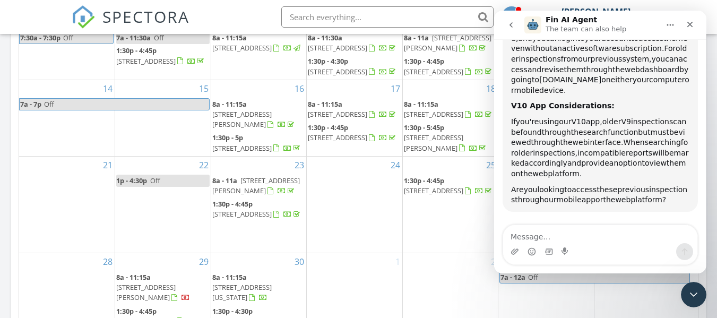 This screenshot has height=318, width=717. Describe the element at coordinates (55, 111) in the screenshot. I see `span: using` at that location.